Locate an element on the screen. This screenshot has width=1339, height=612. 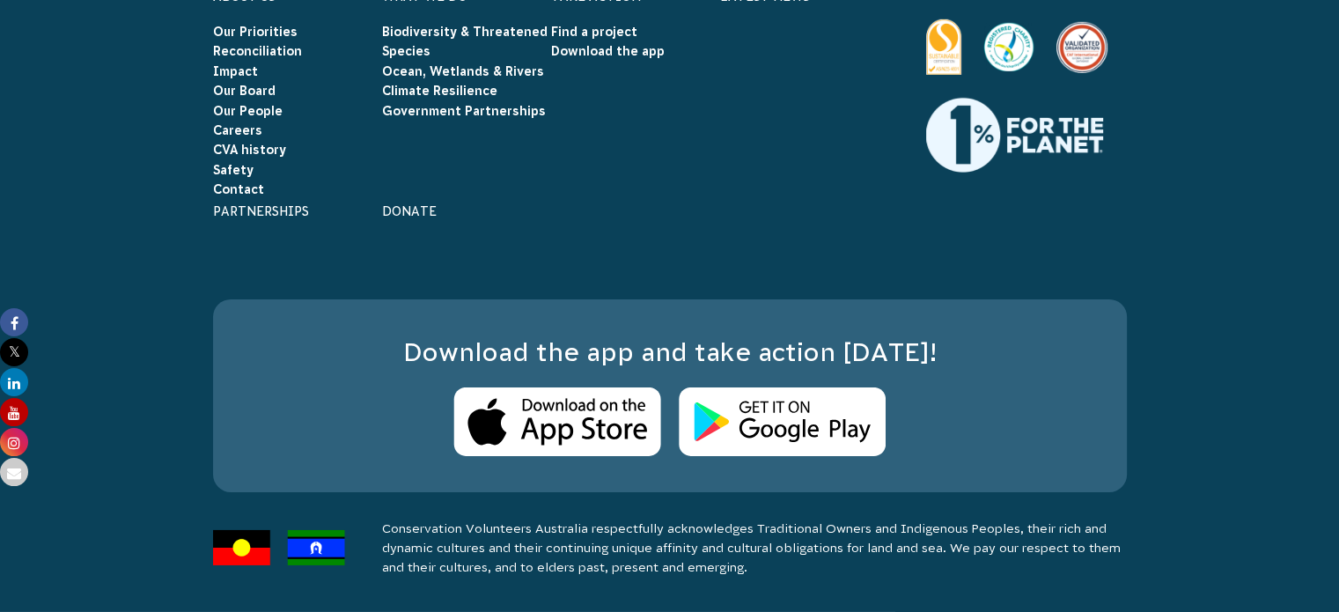
img: Apple Store Logo is located at coordinates (557, 422).